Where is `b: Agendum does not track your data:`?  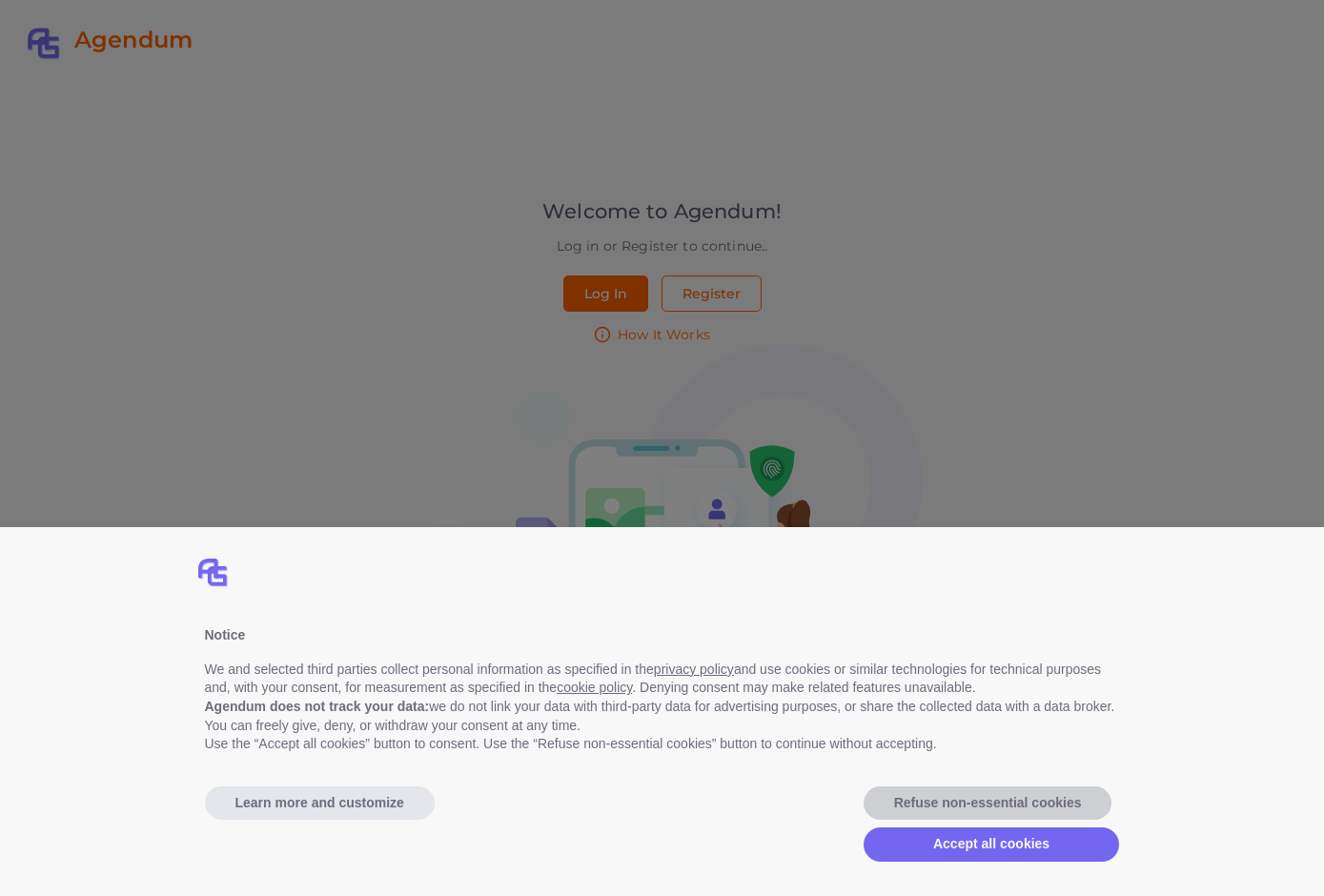 b: Agendum does not track your data: is located at coordinates (317, 706).